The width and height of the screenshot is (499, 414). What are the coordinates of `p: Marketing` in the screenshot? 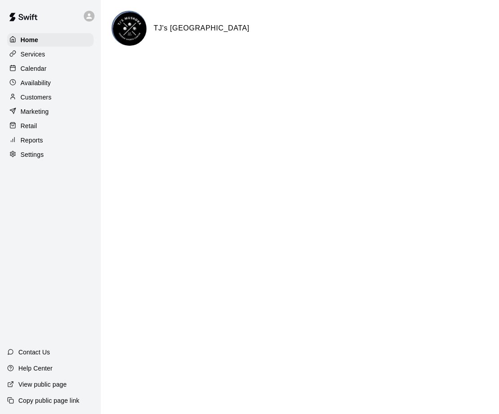 It's located at (35, 112).